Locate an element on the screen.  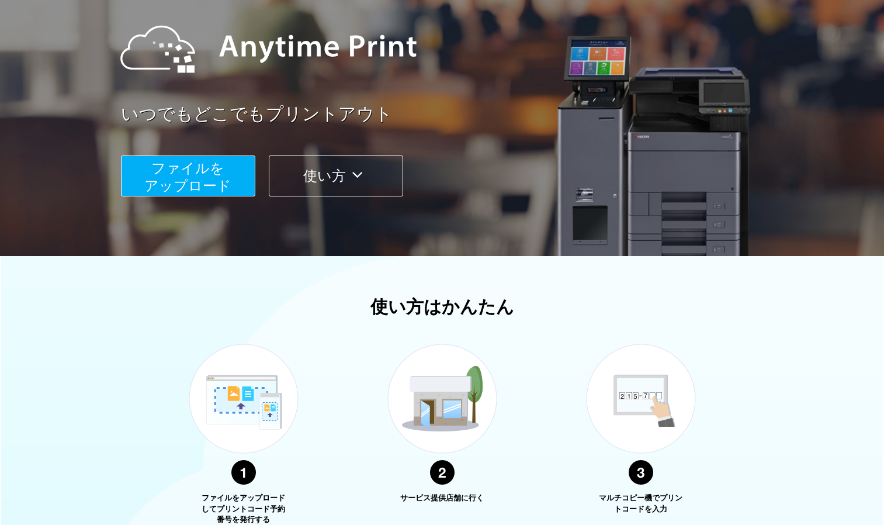
p: サービス提供店舗に行く is located at coordinates (442, 498).